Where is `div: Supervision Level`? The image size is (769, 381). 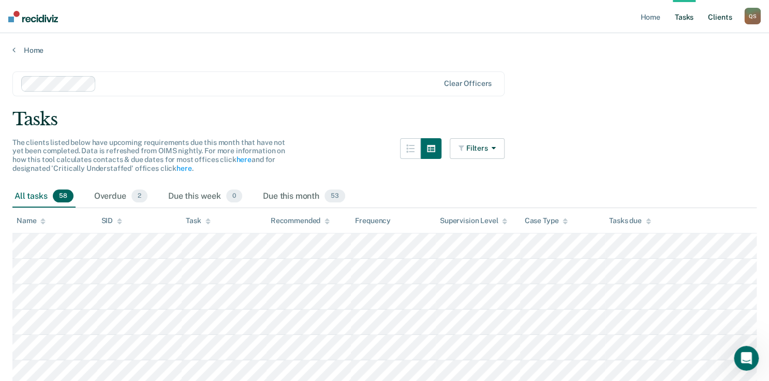
div: Supervision Level is located at coordinates (474, 221).